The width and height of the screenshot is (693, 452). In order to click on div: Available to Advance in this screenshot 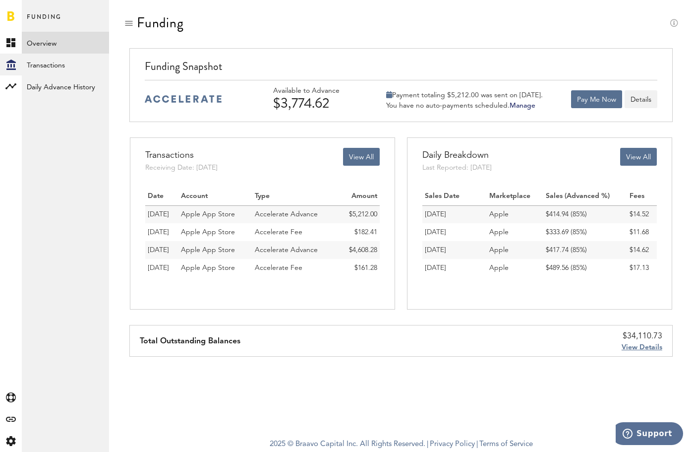, I will do `click(320, 91)`.